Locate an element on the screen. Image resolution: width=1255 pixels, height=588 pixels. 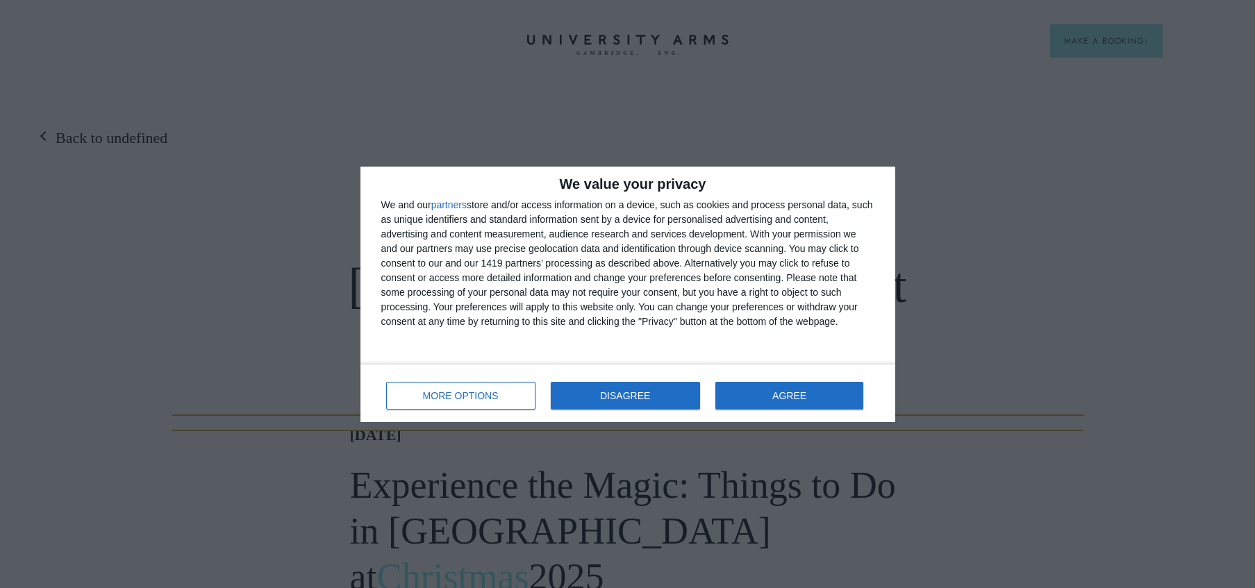
span: AGREE is located at coordinates (789, 396).